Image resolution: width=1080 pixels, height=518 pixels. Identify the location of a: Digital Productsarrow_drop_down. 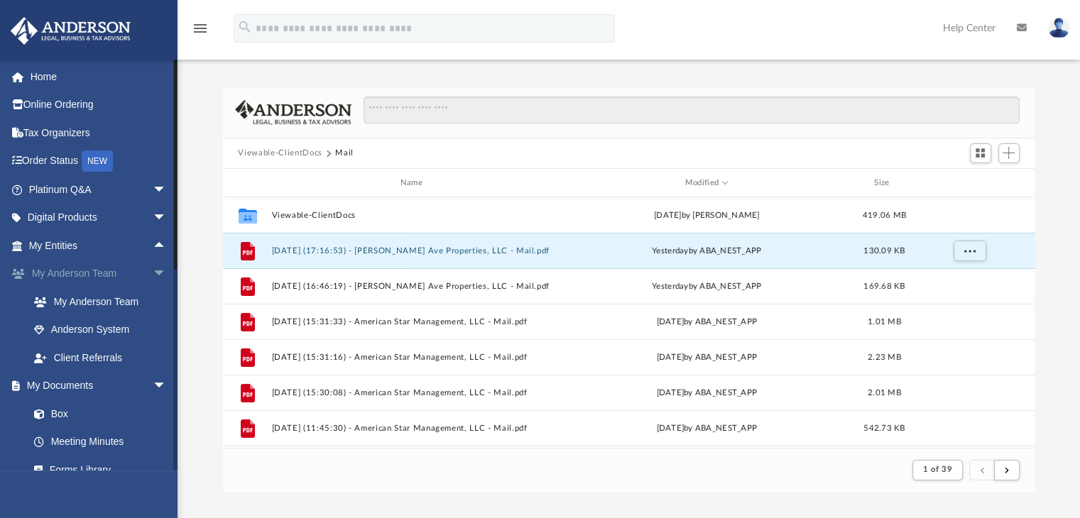
(99, 218).